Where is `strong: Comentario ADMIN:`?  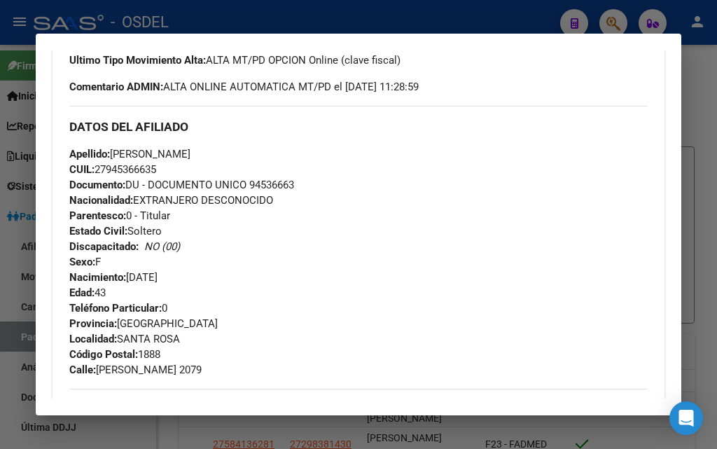
strong: Comentario ADMIN: is located at coordinates (116, 87).